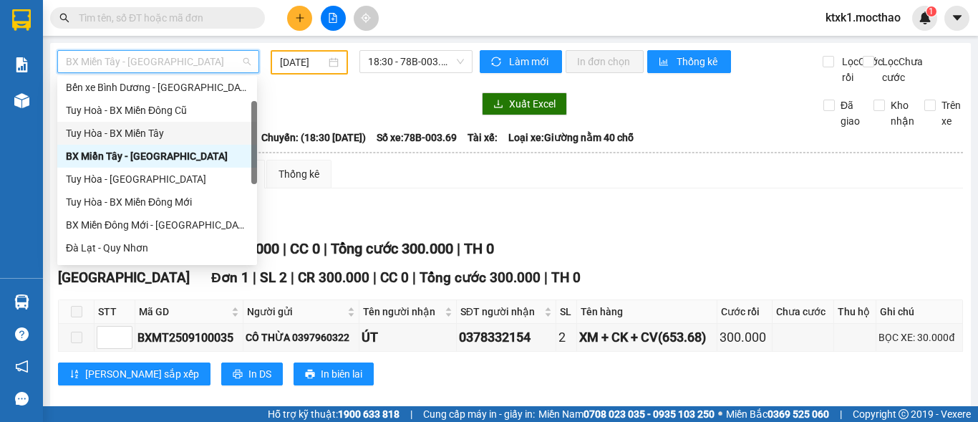 The height and width of the screenshot is (422, 978). I want to click on span: printer, so click(238, 374).